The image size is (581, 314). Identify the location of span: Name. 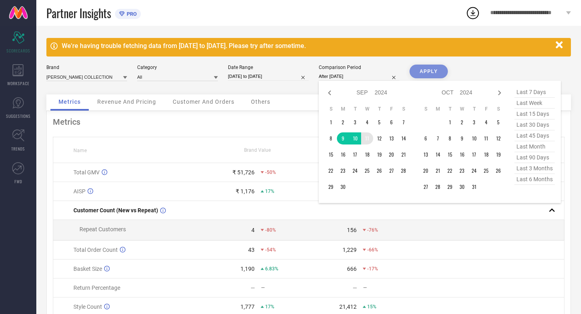
(80, 150).